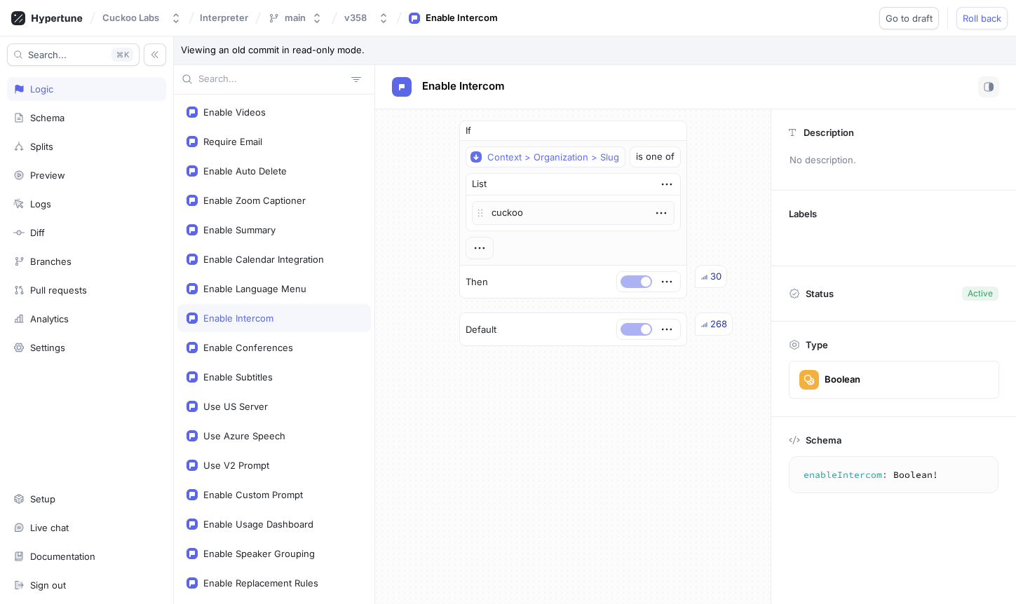  What do you see at coordinates (86, 556) in the screenshot?
I see `a: Documentation` at bounding box center [86, 556].